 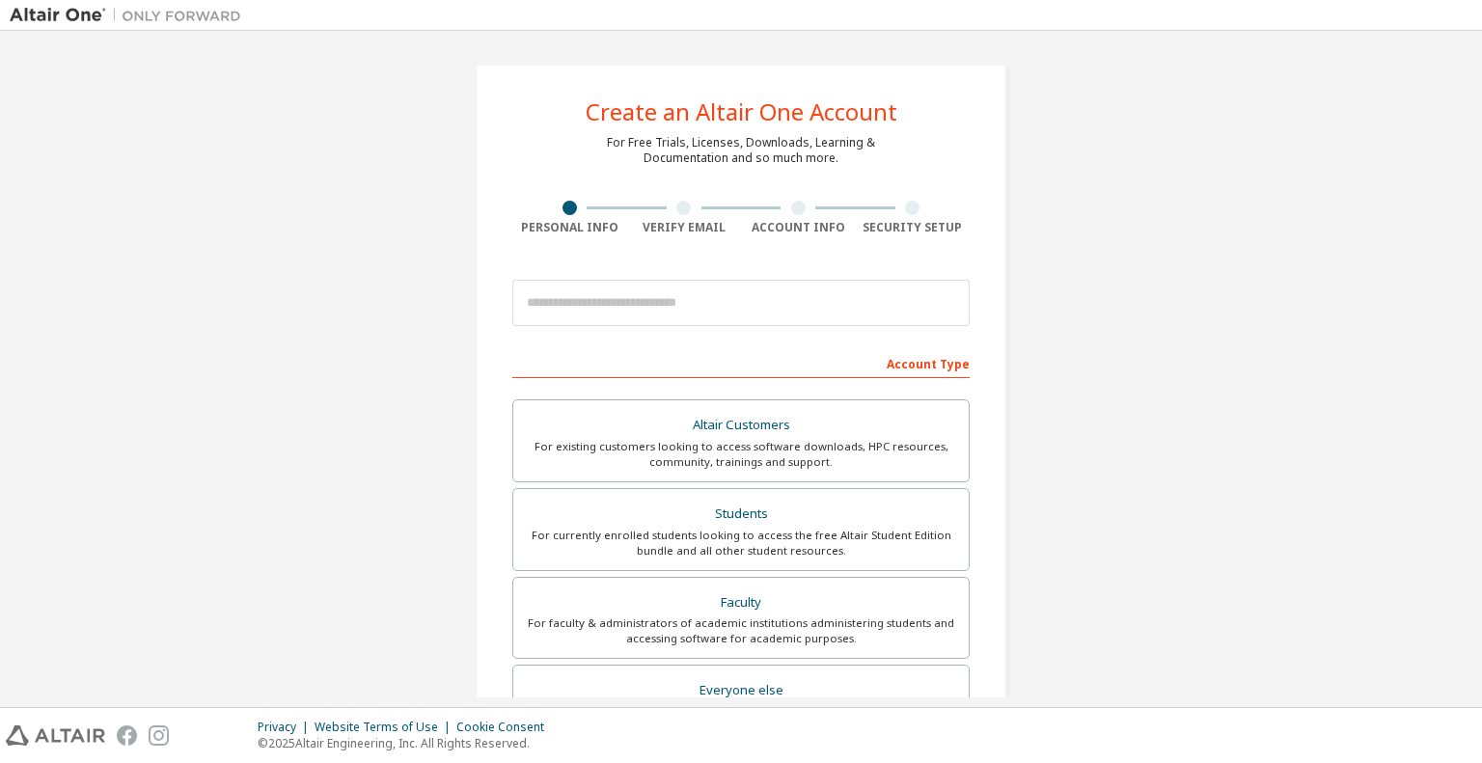 I want to click on div: Personal Info, so click(x=569, y=228).